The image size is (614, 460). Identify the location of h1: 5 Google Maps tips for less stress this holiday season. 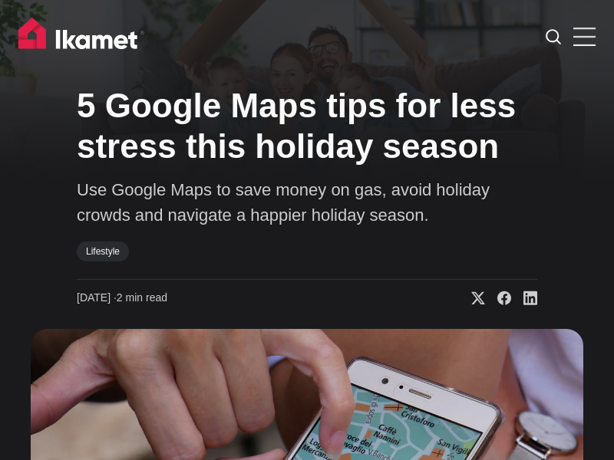
(307, 127).